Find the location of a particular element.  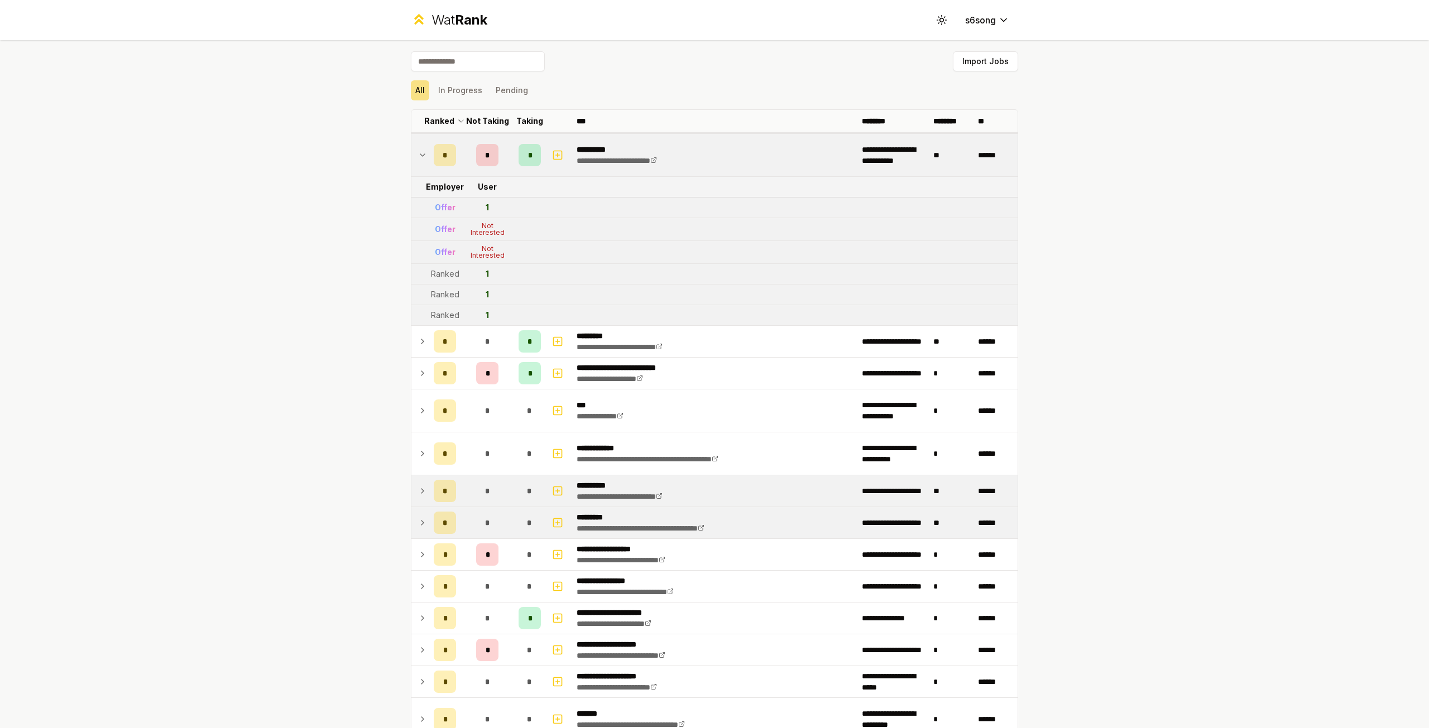

span: Rank is located at coordinates (471, 20).